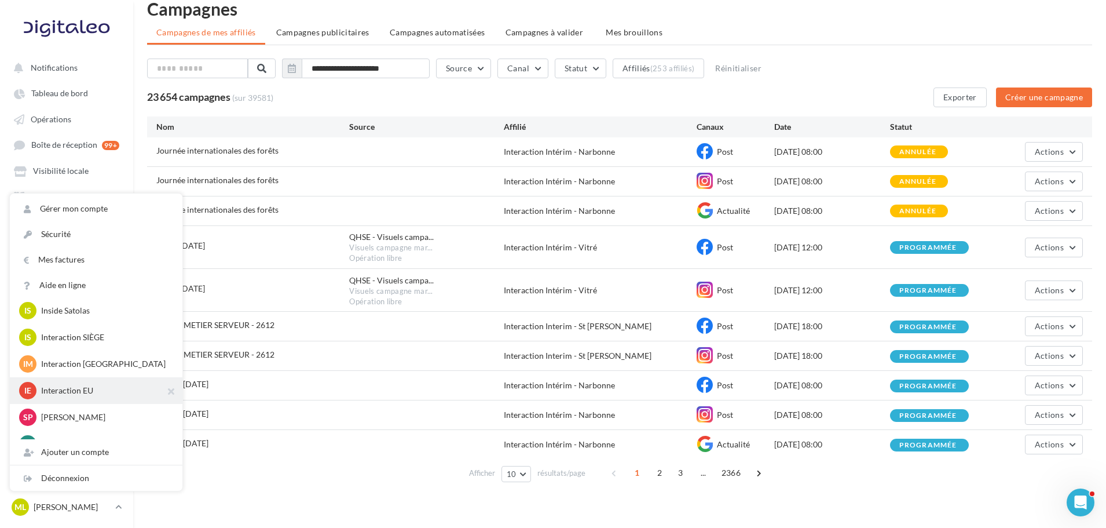 The width and height of the screenshot is (1106, 528). Describe the element at coordinates (960, 97) in the screenshot. I see `button: Exporter` at that location.